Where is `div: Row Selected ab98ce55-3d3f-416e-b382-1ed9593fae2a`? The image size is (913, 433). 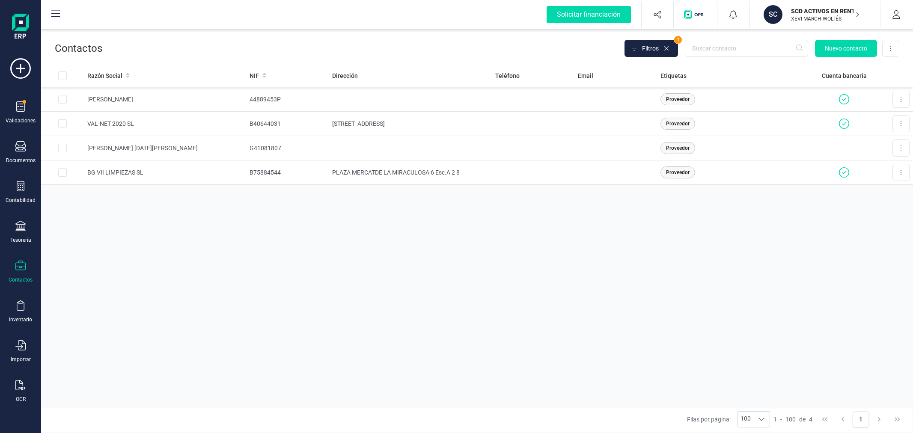
div: Row Selected ab98ce55-3d3f-416e-b382-1ed9593fae2a is located at coordinates (62, 99).